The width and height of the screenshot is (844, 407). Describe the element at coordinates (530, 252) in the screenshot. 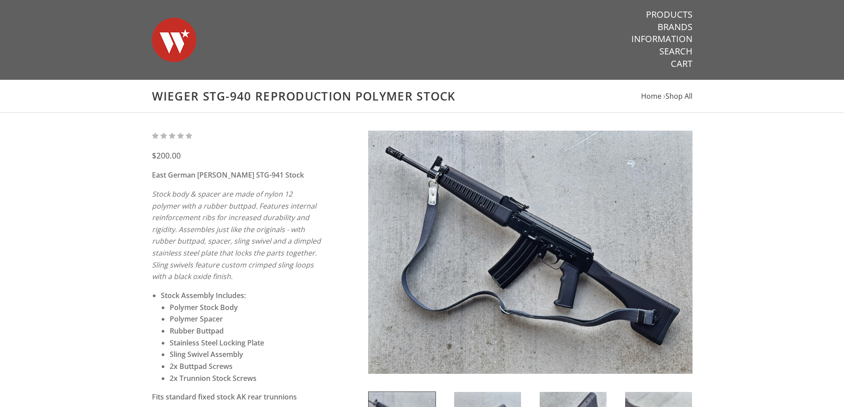

I see `img: Wieger STG-940 Reproduction Polymer Stock` at that location.